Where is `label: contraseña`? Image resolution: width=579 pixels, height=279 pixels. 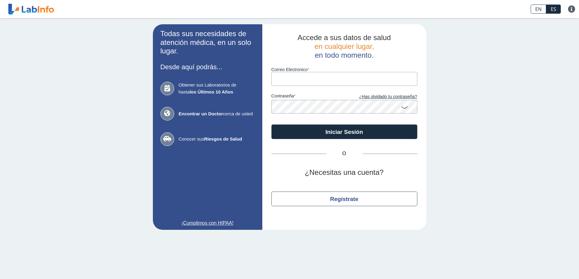
label: contraseña is located at coordinates (308, 97).